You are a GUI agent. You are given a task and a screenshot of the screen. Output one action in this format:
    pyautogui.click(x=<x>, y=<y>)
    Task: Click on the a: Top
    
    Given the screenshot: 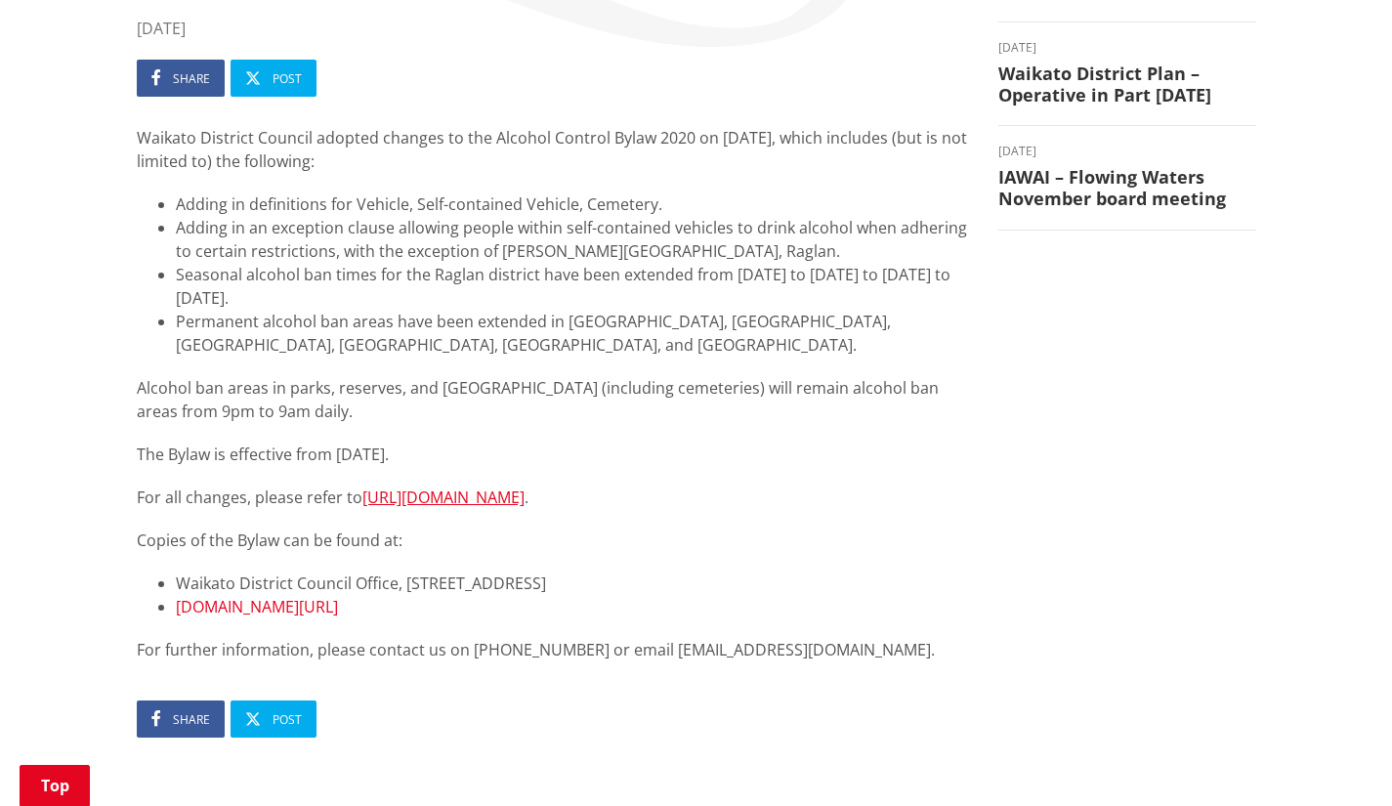 What is the action you would take?
    pyautogui.click(x=55, y=785)
    